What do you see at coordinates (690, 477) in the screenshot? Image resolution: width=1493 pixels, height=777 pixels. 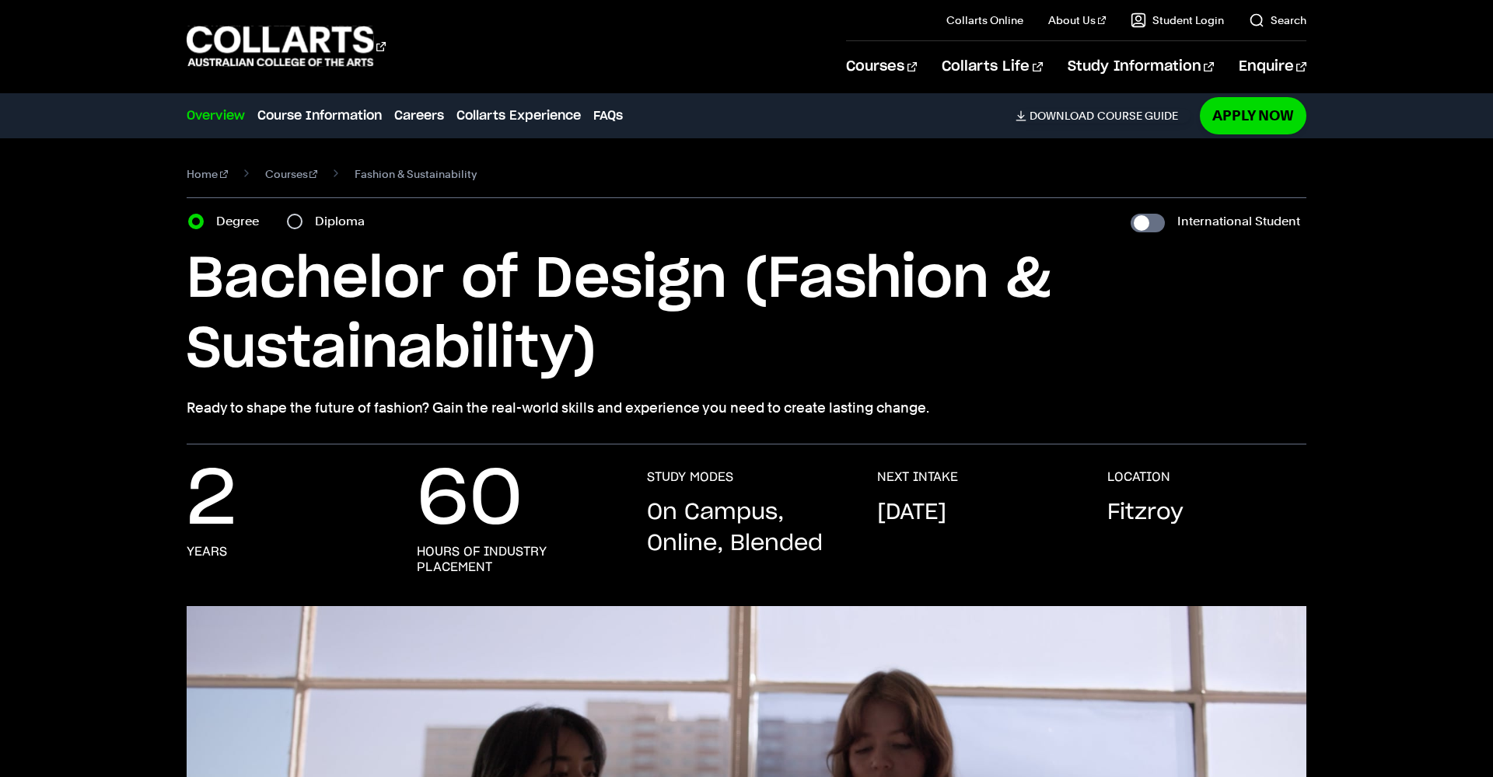 I see `h3: STUDY MODES` at bounding box center [690, 477].